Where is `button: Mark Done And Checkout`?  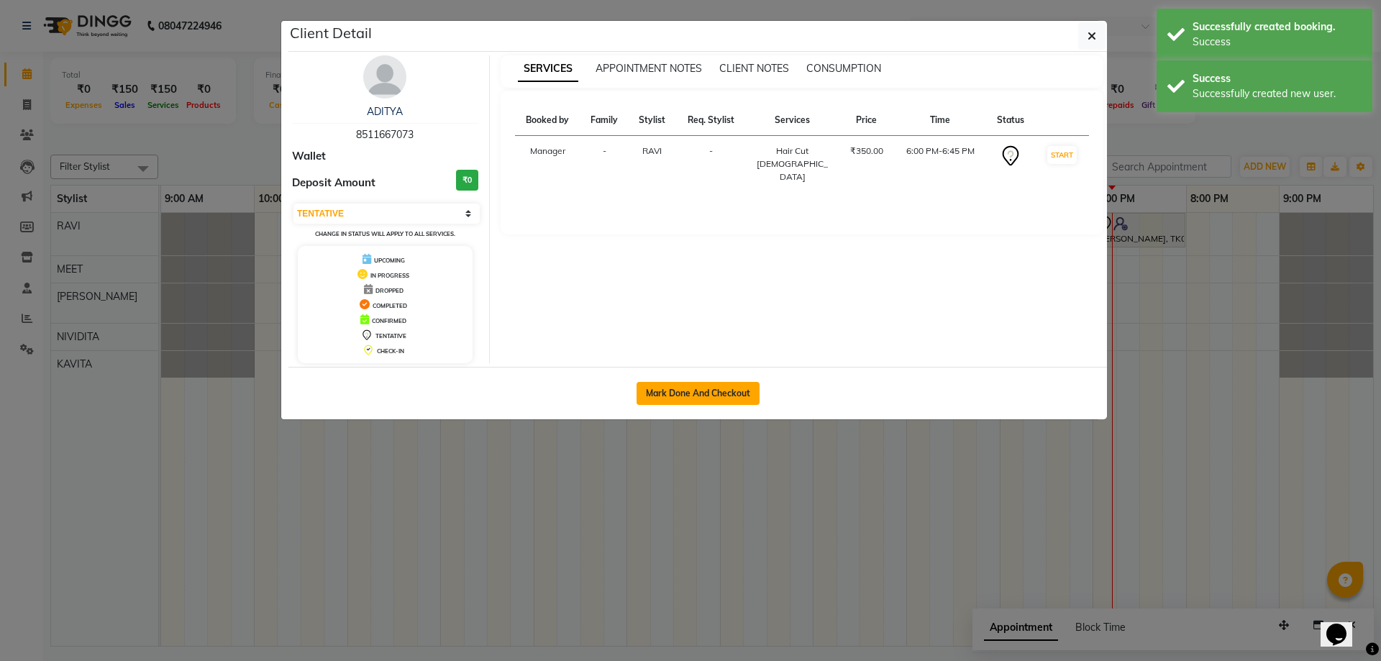
button: Mark Done And Checkout is located at coordinates (698, 394).